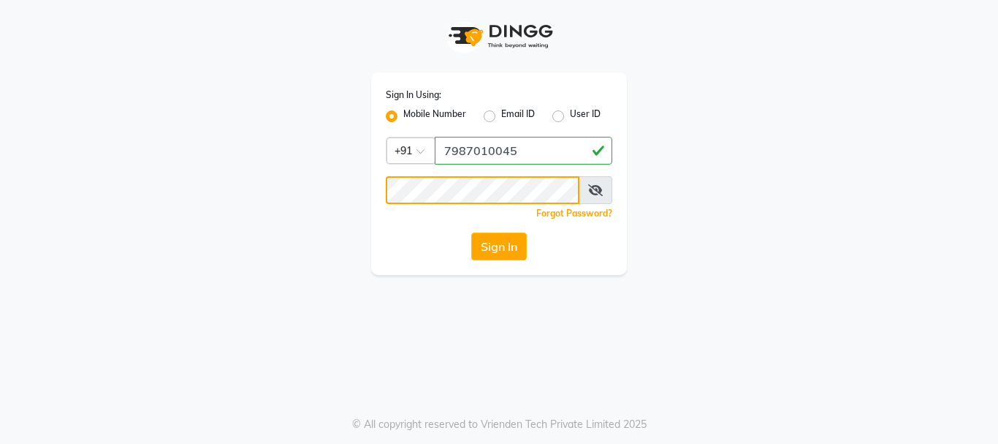 This screenshot has width=998, height=444. What do you see at coordinates (518, 116) in the screenshot?
I see `label: Email ID` at bounding box center [518, 116].